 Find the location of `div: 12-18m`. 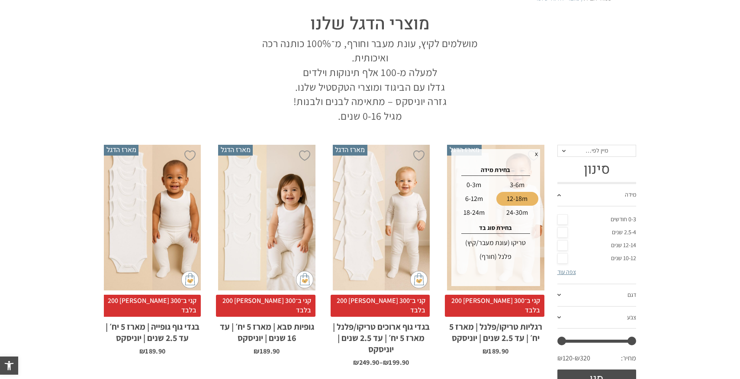

div: 12-18m is located at coordinates (517, 199).